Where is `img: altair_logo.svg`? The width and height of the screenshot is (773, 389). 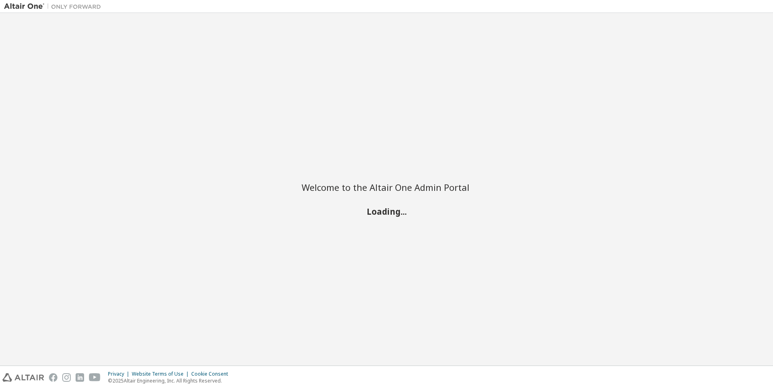
img: altair_logo.svg is located at coordinates (23, 377).